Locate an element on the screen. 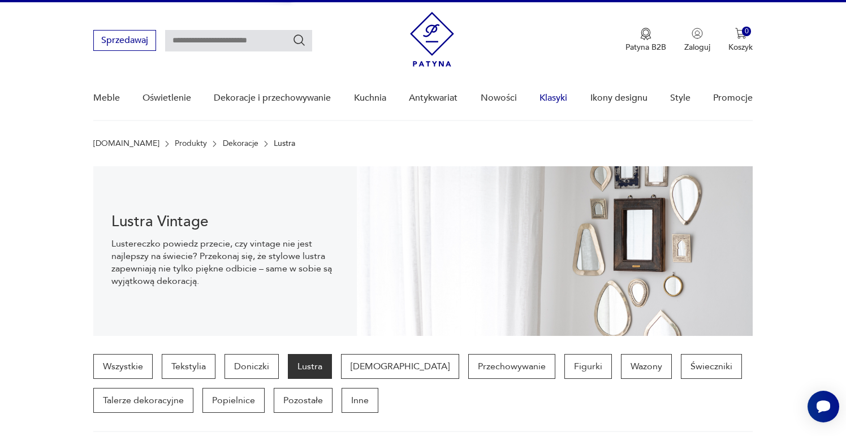  a: Produkty is located at coordinates (190, 144).